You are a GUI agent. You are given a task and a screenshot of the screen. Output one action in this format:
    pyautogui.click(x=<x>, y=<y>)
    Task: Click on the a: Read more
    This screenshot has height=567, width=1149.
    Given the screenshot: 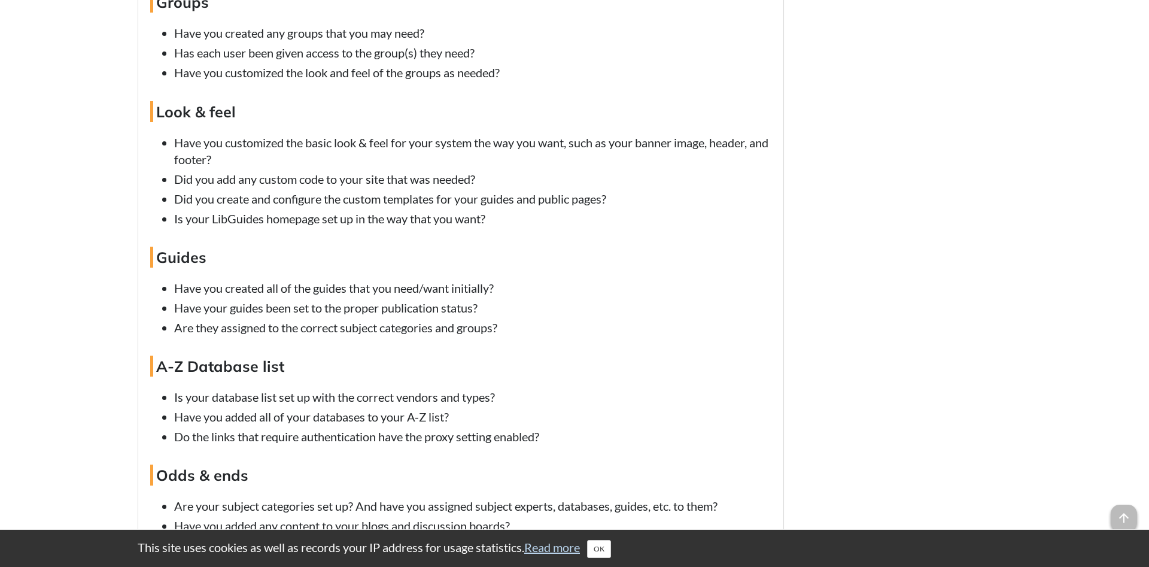 What is the action you would take?
    pyautogui.click(x=552, y=547)
    